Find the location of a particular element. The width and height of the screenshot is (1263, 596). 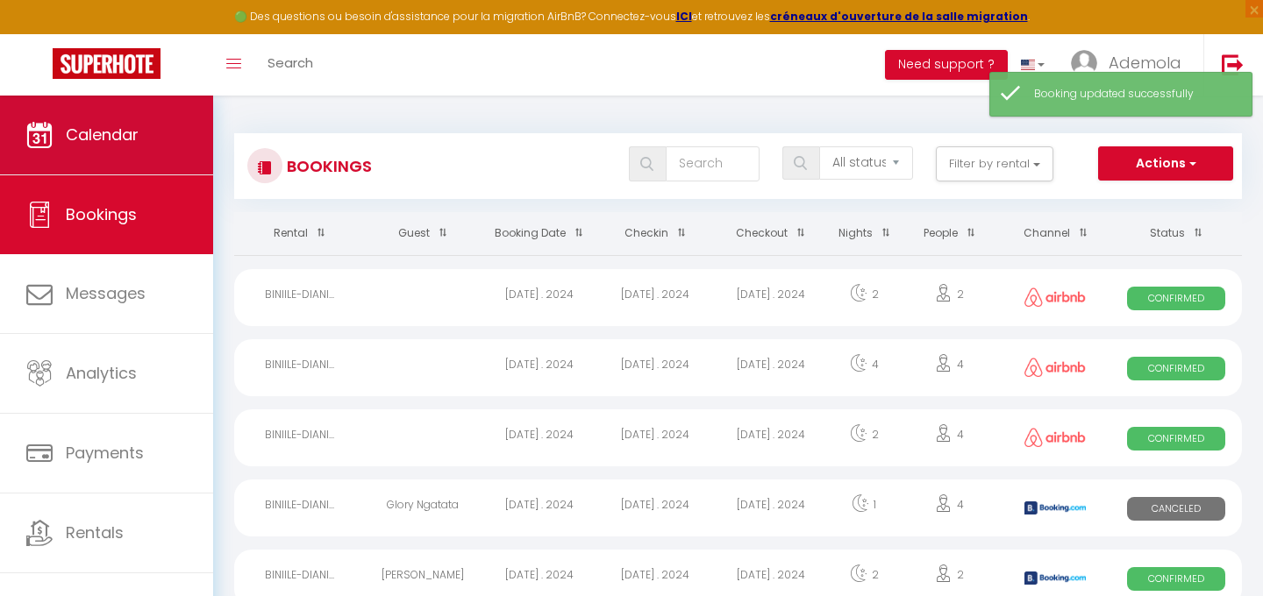

img: Super Booking is located at coordinates (106, 63).